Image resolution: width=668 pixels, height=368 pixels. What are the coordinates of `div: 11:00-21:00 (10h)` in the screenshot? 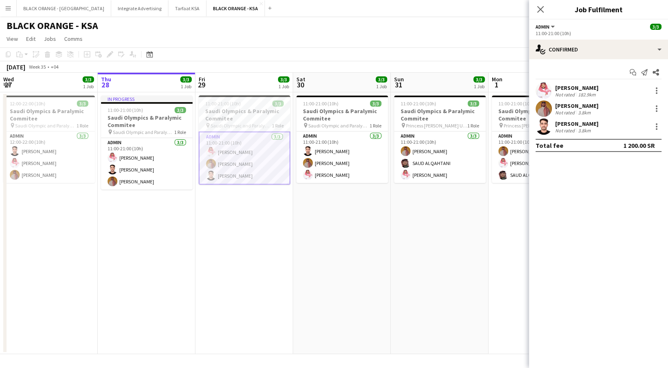 It's located at (598, 33).